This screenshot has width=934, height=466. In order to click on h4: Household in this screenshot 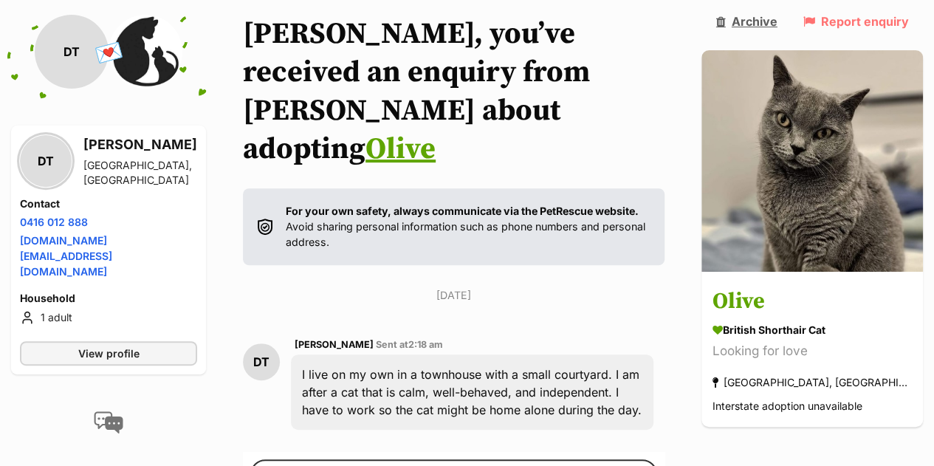, I will do `click(108, 298)`.